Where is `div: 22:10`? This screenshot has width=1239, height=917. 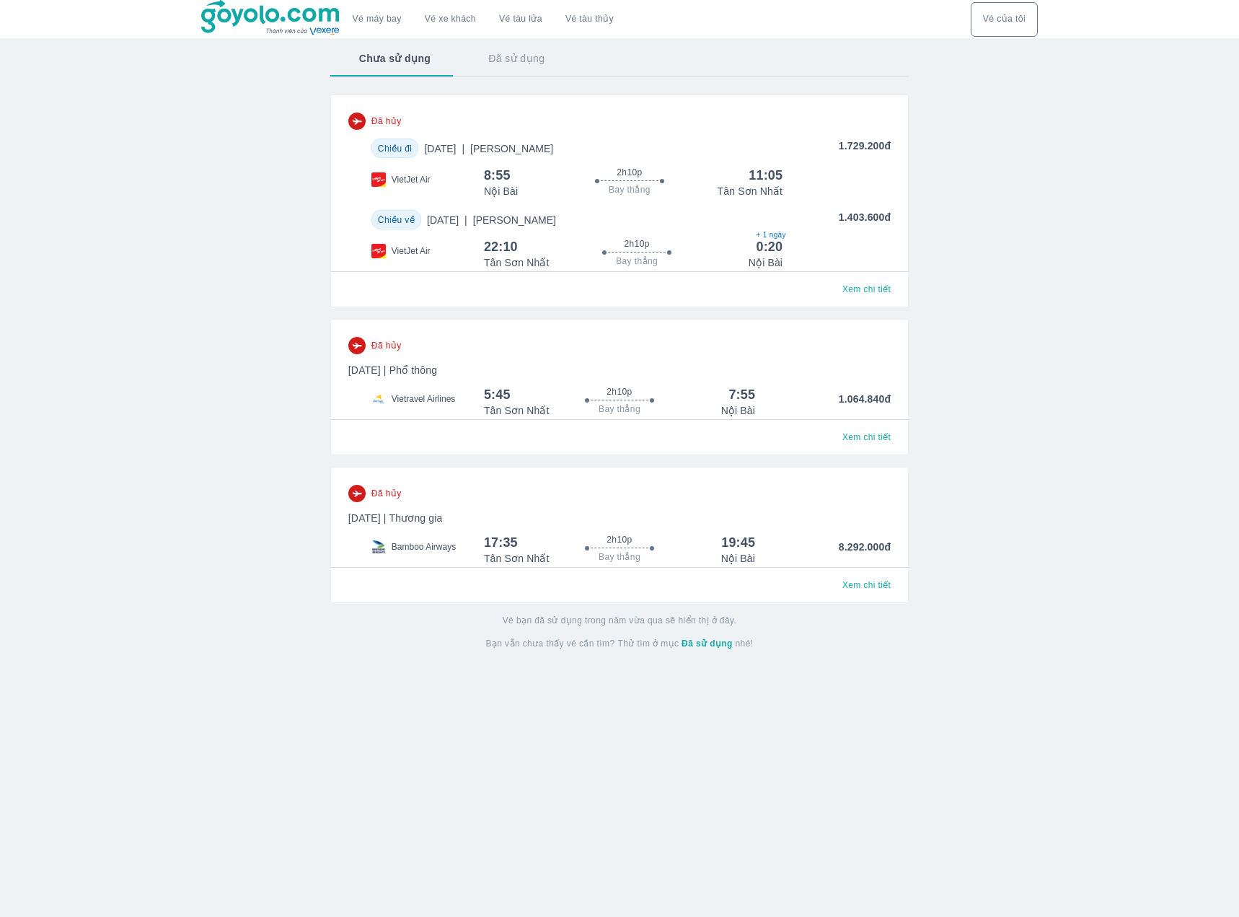 div: 22:10 is located at coordinates (501, 247).